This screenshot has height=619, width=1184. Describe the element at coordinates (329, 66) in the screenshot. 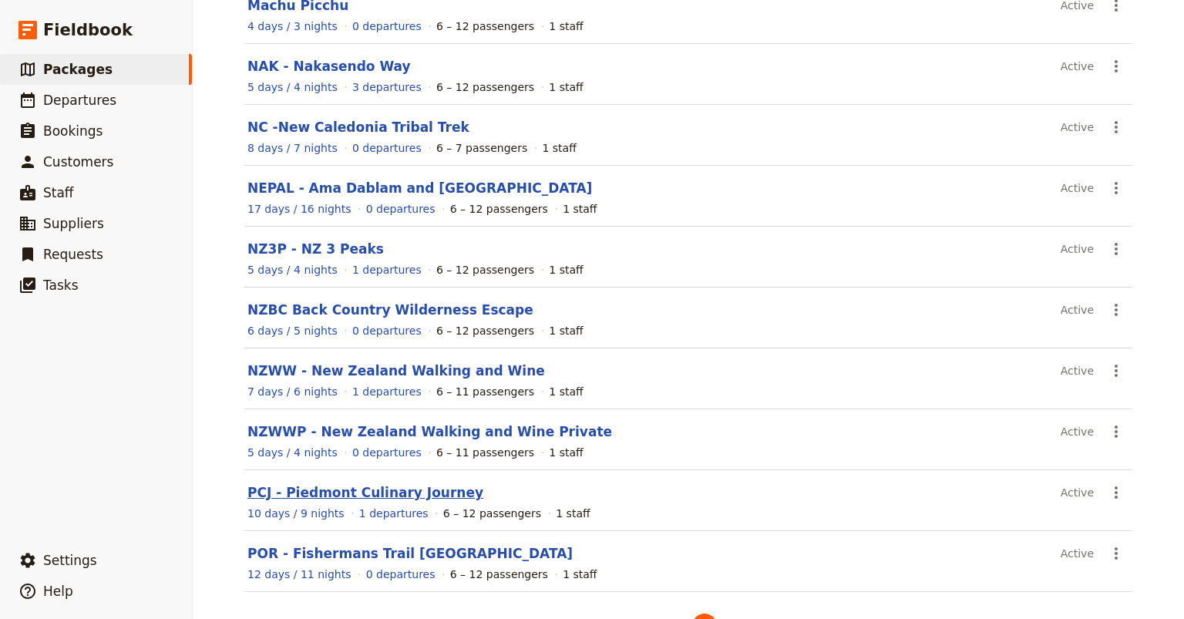

I see `a: NAK - Nakasendo Way` at that location.